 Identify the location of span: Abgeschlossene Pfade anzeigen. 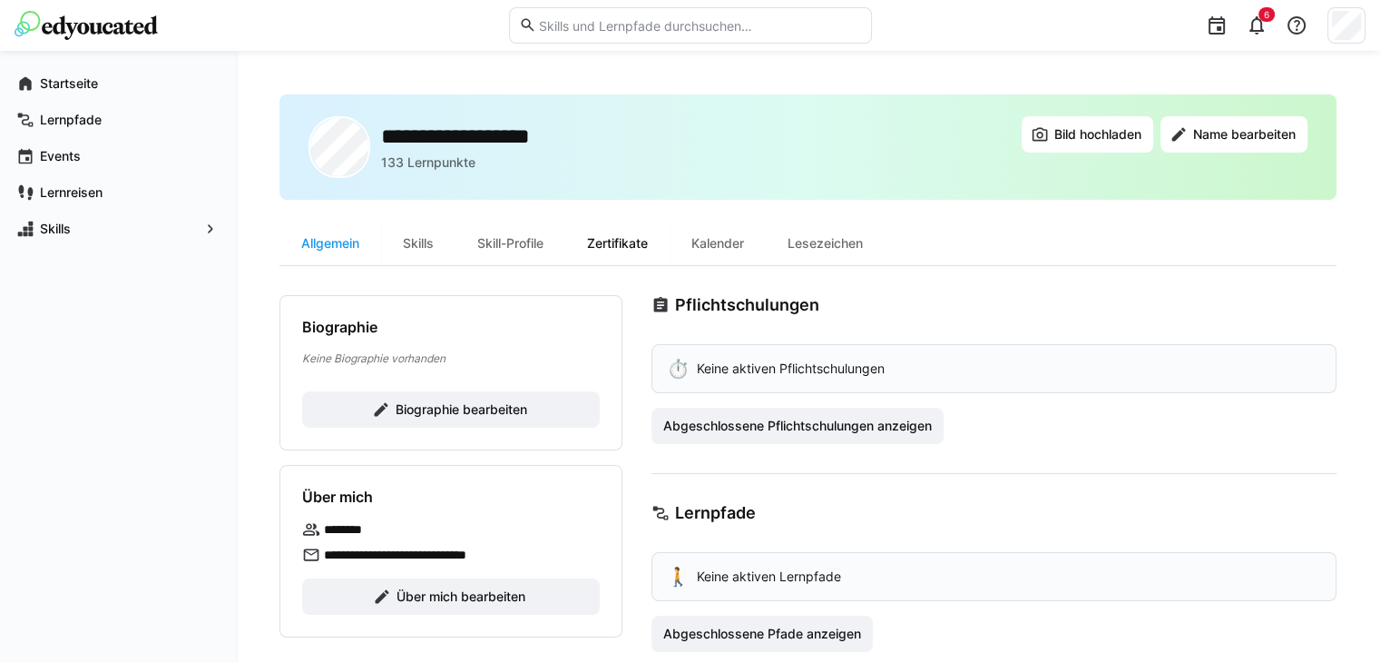
(762, 634).